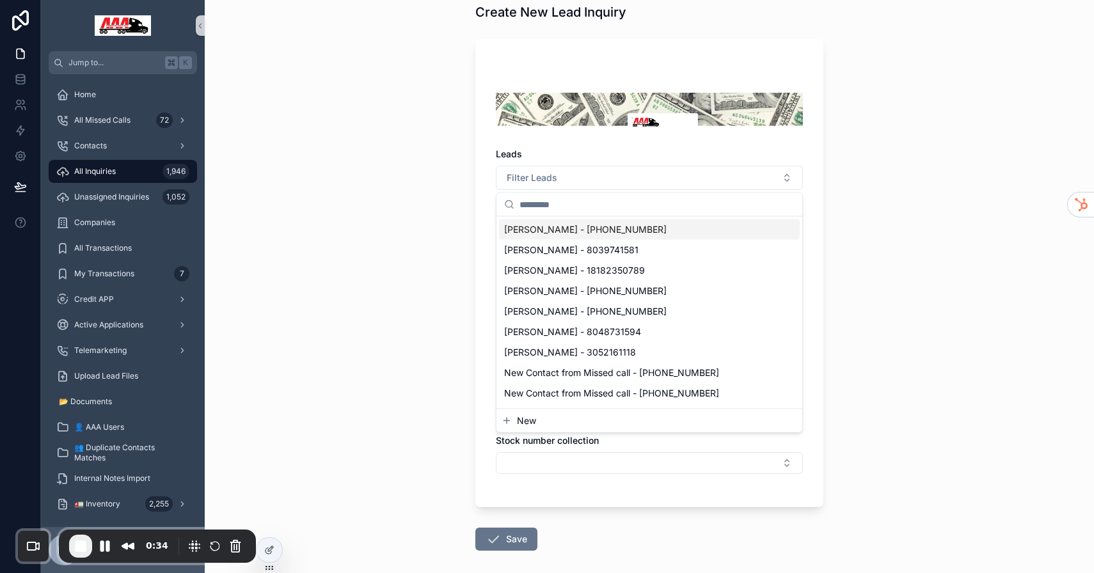  I want to click on span: New, so click(526, 421).